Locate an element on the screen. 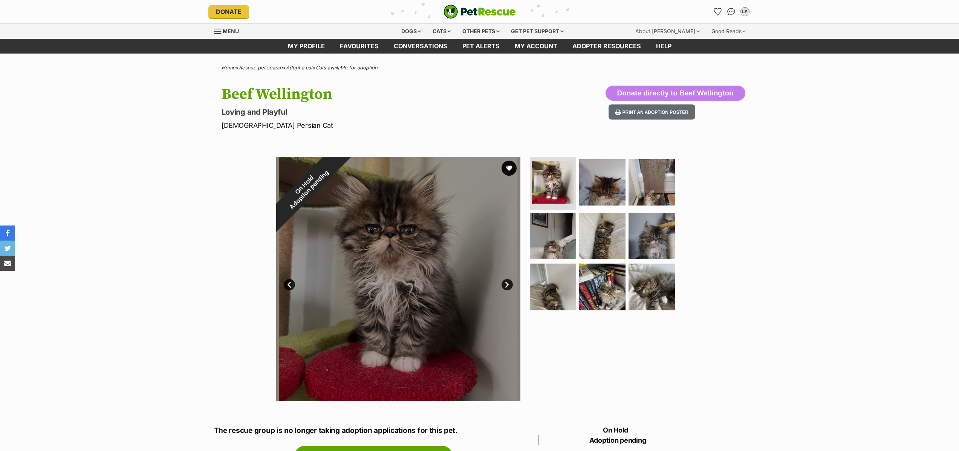  a: Donate is located at coordinates (229, 12).